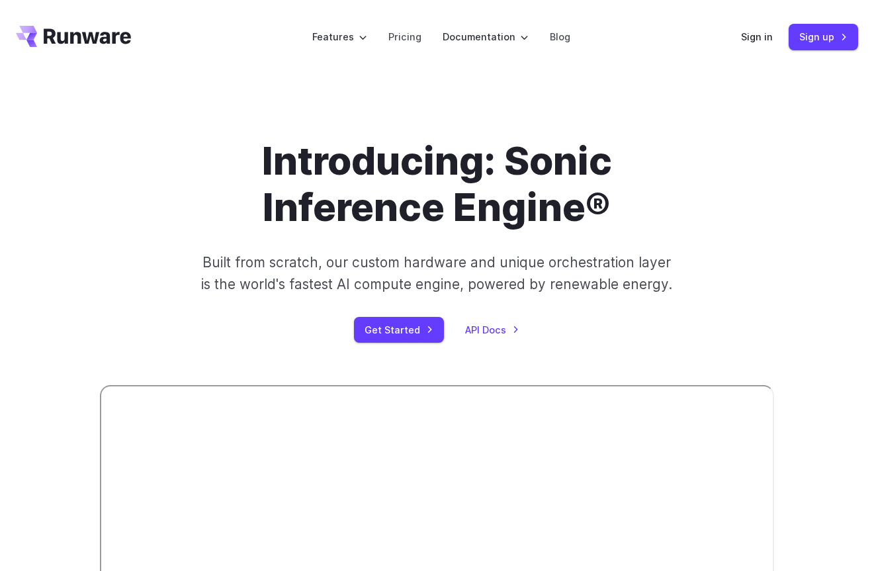 This screenshot has width=874, height=571. What do you see at coordinates (437, 273) in the screenshot?
I see `p: Built from scratch, our custom hardware and unique orchestration layer is the world's fastest AI ...` at bounding box center [437, 273].